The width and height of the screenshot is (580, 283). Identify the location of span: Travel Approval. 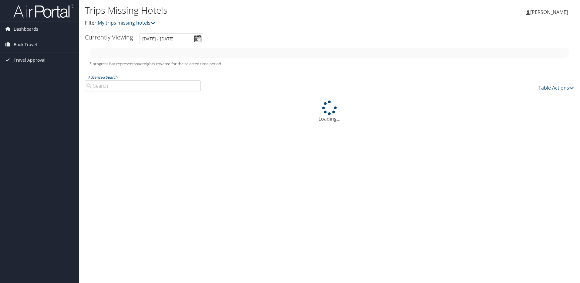
(29, 60).